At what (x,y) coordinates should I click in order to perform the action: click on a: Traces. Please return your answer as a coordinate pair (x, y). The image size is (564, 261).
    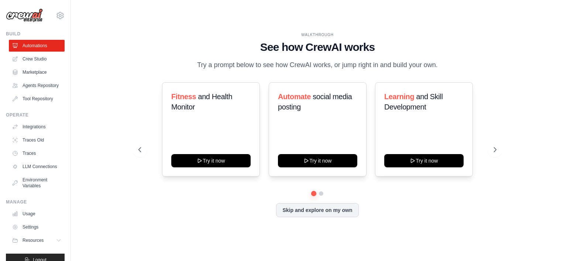
    Looking at the image, I should click on (37, 154).